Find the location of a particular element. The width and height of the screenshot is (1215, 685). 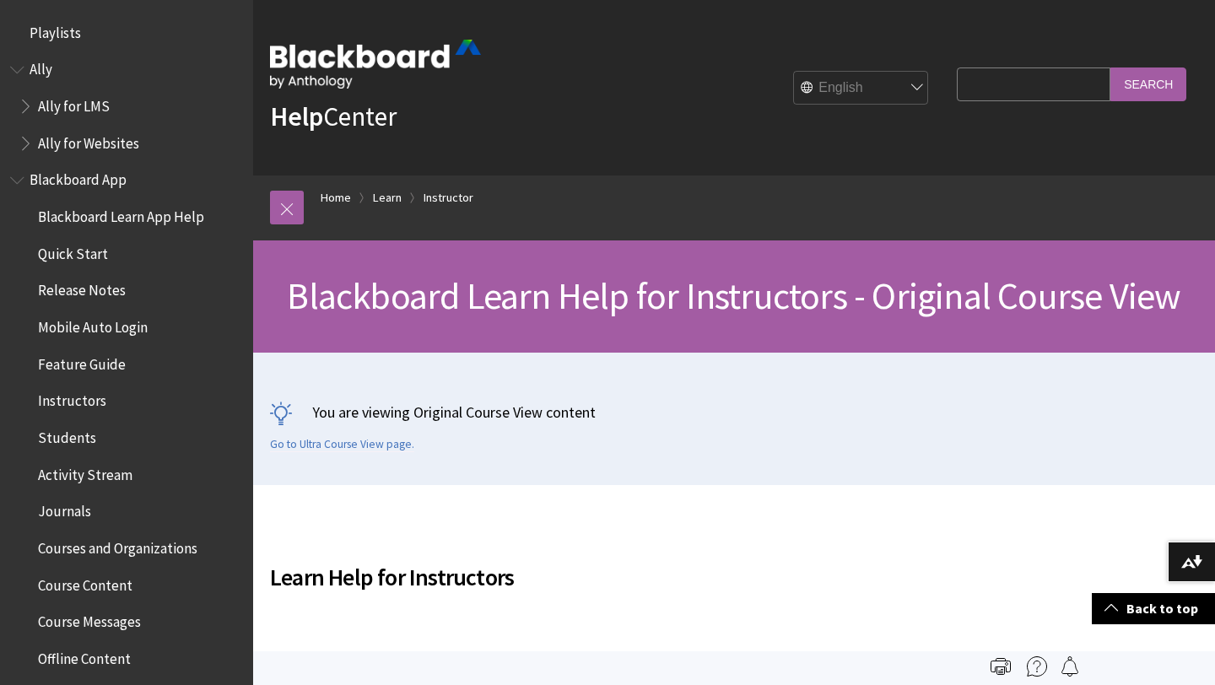

span: Ally for Websites is located at coordinates (89, 140).